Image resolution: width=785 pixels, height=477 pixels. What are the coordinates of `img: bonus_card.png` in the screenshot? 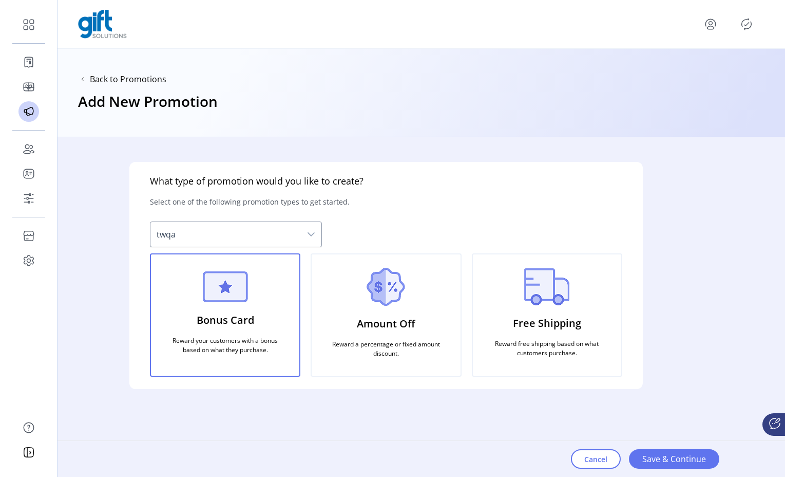 It's located at (225, 287).